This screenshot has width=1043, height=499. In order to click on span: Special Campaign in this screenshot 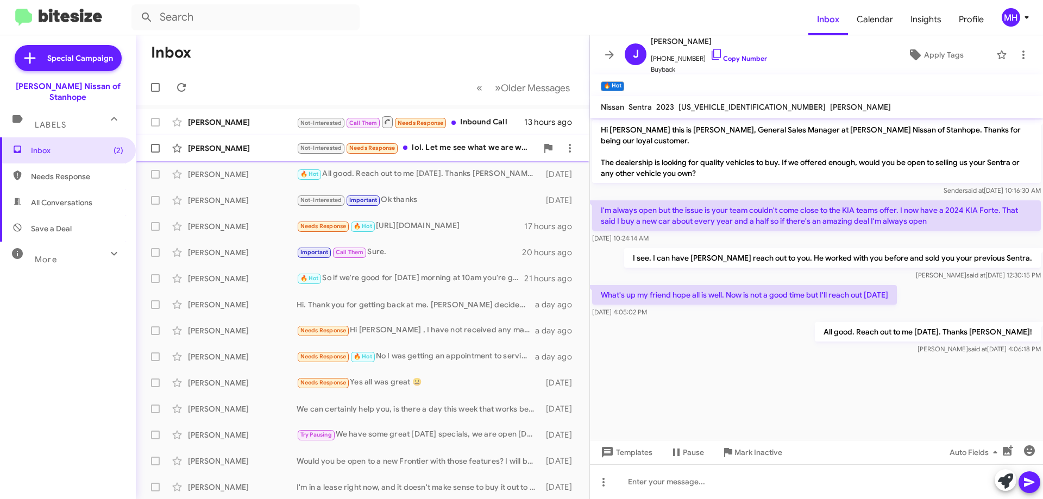, I will do `click(80, 58)`.